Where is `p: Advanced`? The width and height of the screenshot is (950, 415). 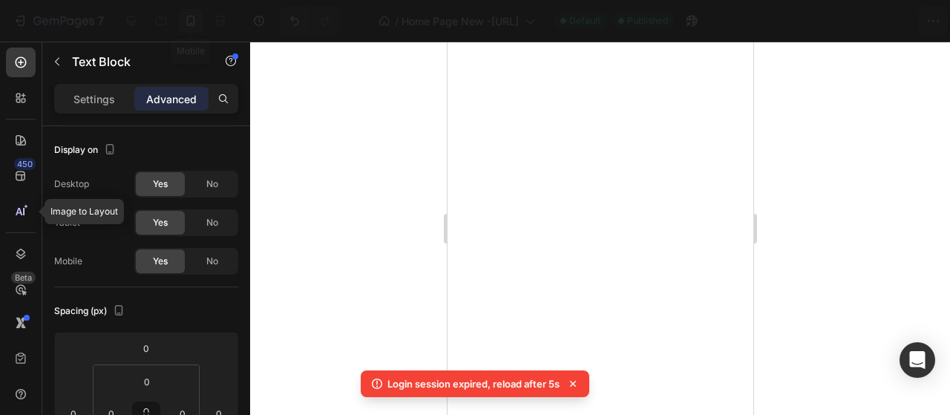 p: Advanced is located at coordinates (172, 99).